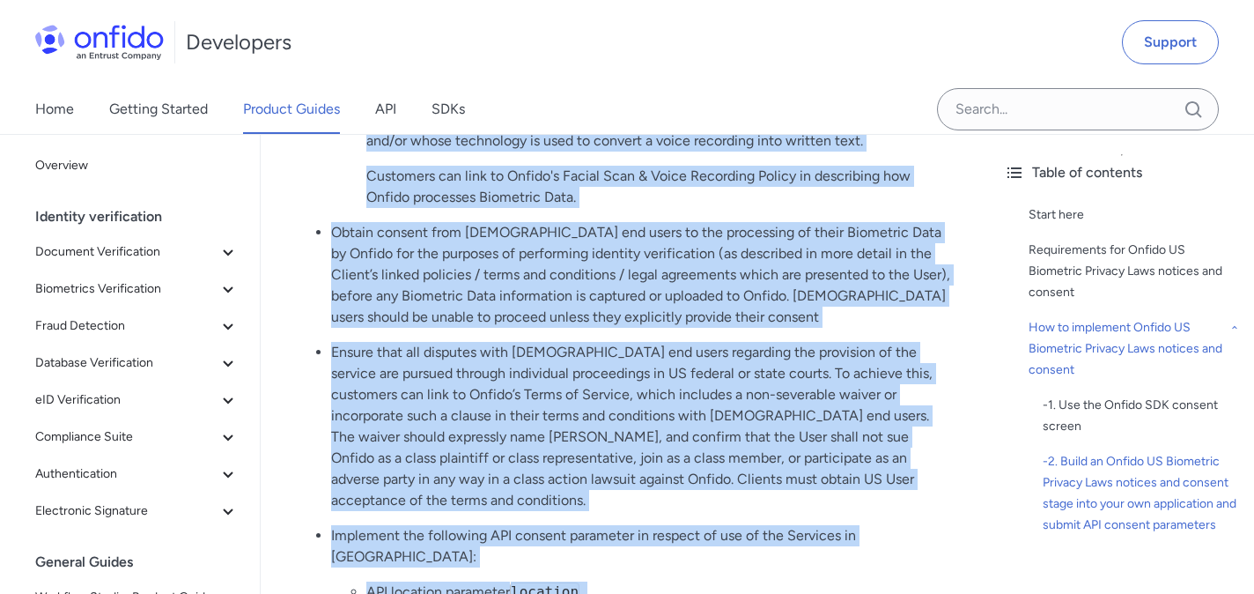  I want to click on input: Onfido search input field, so click(1078, 109).